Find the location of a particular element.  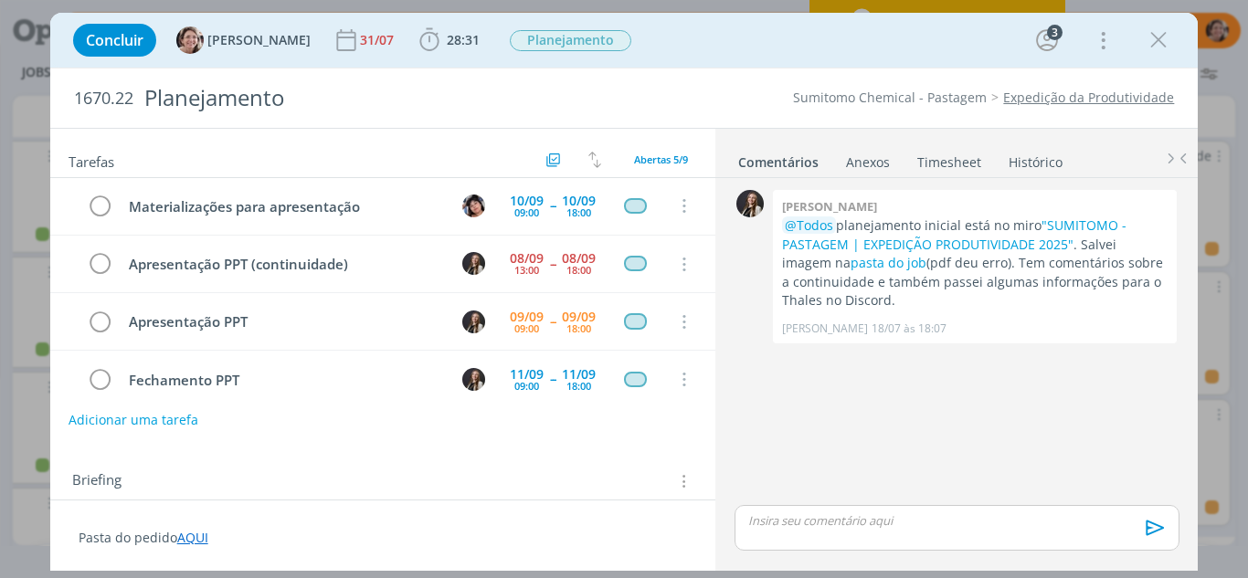

a: Histórico is located at coordinates (1035, 158).